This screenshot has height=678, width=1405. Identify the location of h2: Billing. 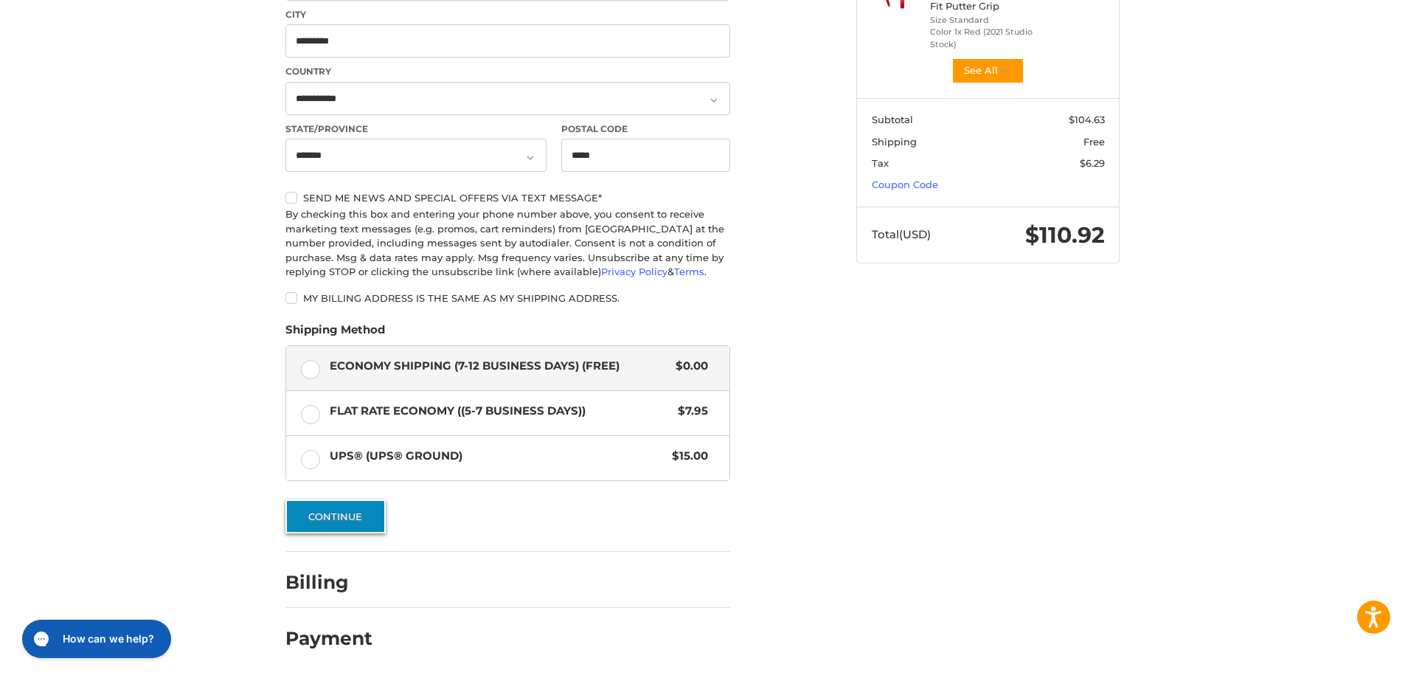
(328, 582).